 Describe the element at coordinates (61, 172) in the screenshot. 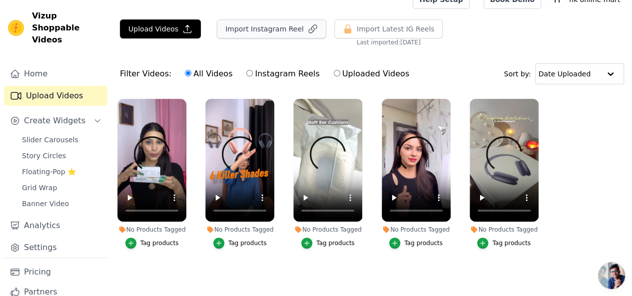

I see `a: Floating-Pop ⭐` at that location.